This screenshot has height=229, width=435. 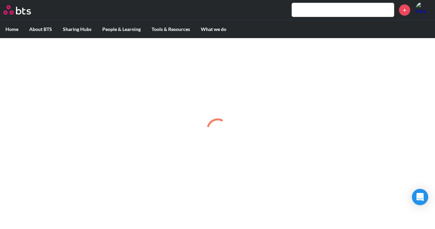 I want to click on div: Open Intercom Messenger, so click(x=420, y=197).